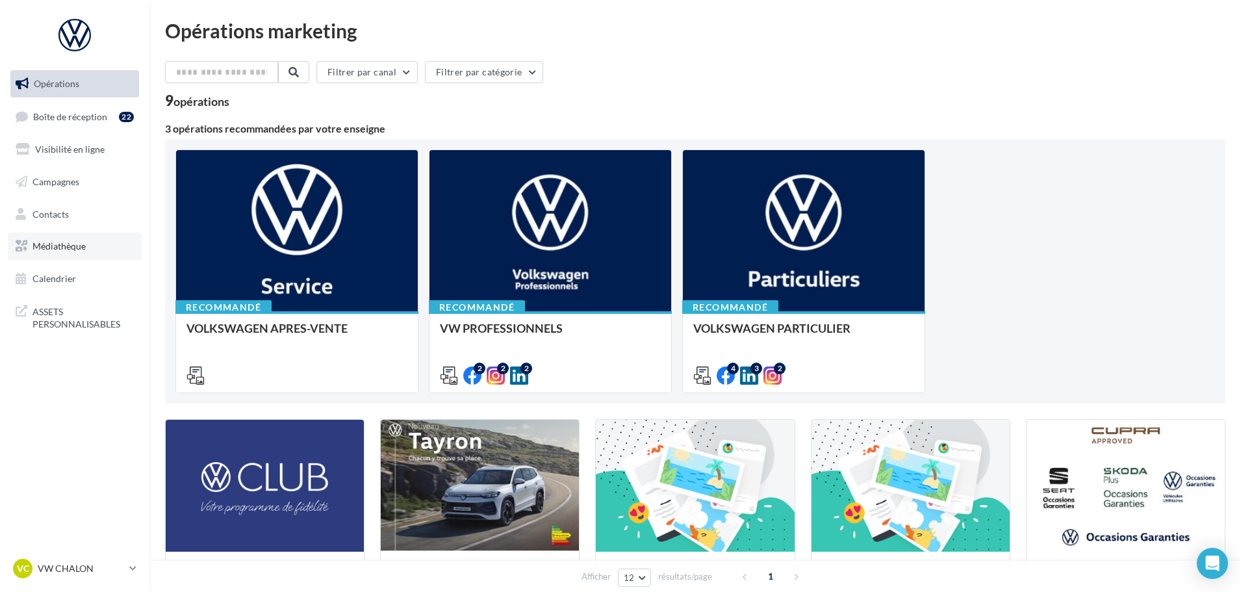  What do you see at coordinates (54, 278) in the screenshot?
I see `span: Calendrier` at bounding box center [54, 278].